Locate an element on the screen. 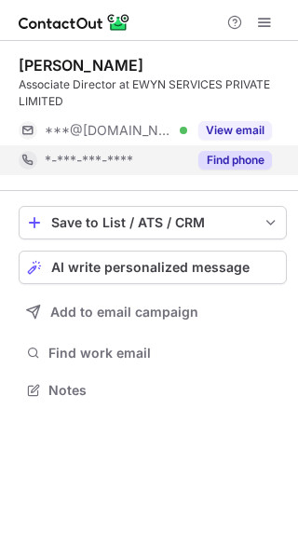 The width and height of the screenshot is (298, 559). div: Save to List / ATS / CRM is located at coordinates (153, 223).